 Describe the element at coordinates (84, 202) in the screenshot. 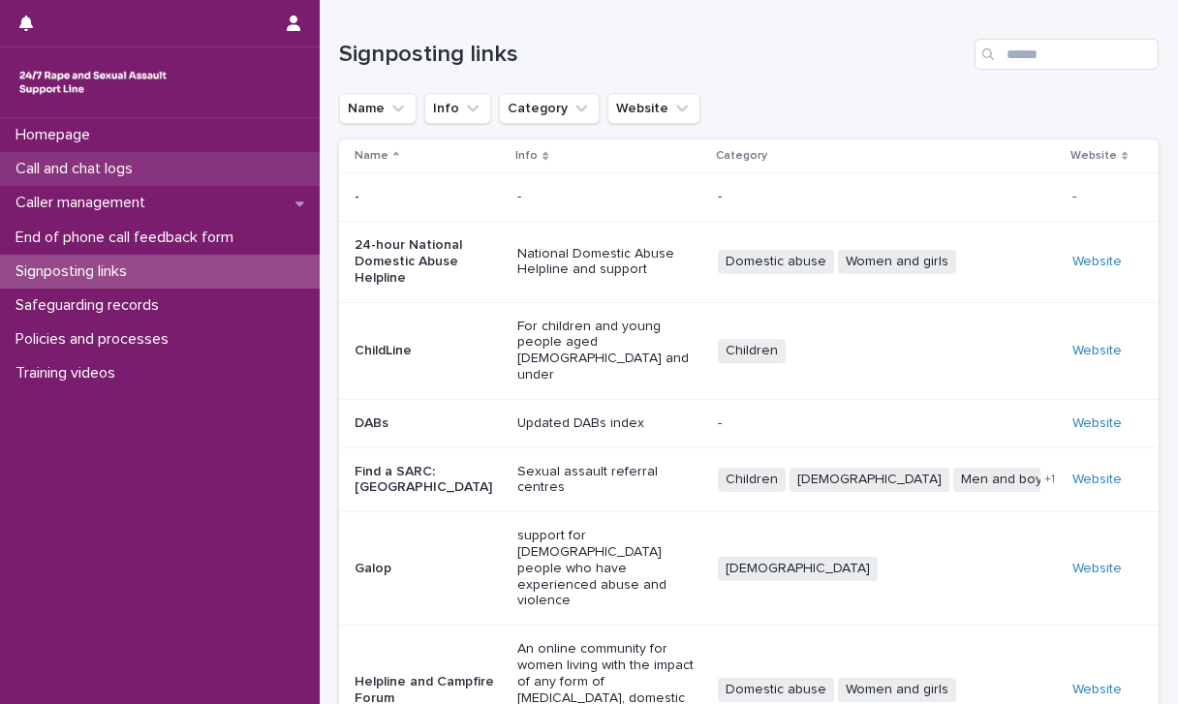

I see `p: Caller management` at that location.